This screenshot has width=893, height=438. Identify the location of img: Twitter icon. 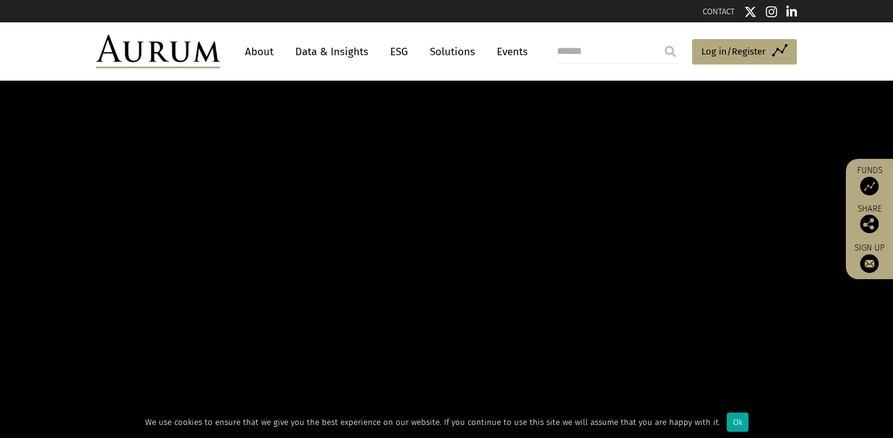
(750, 12).